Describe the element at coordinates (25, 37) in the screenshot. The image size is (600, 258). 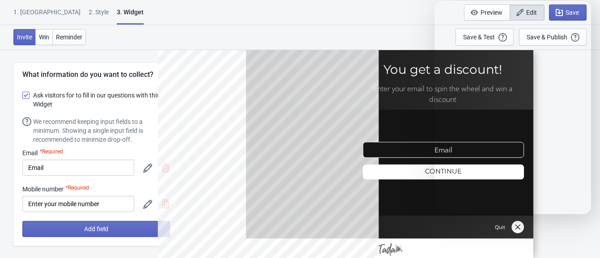
I see `span: Invite` at that location.